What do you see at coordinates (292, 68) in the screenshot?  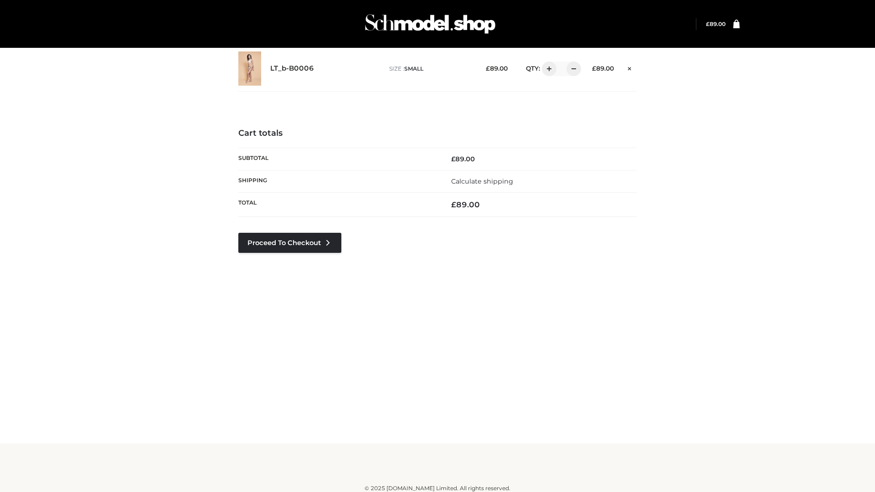 I see `a: LT_b-B0006` at bounding box center [292, 68].